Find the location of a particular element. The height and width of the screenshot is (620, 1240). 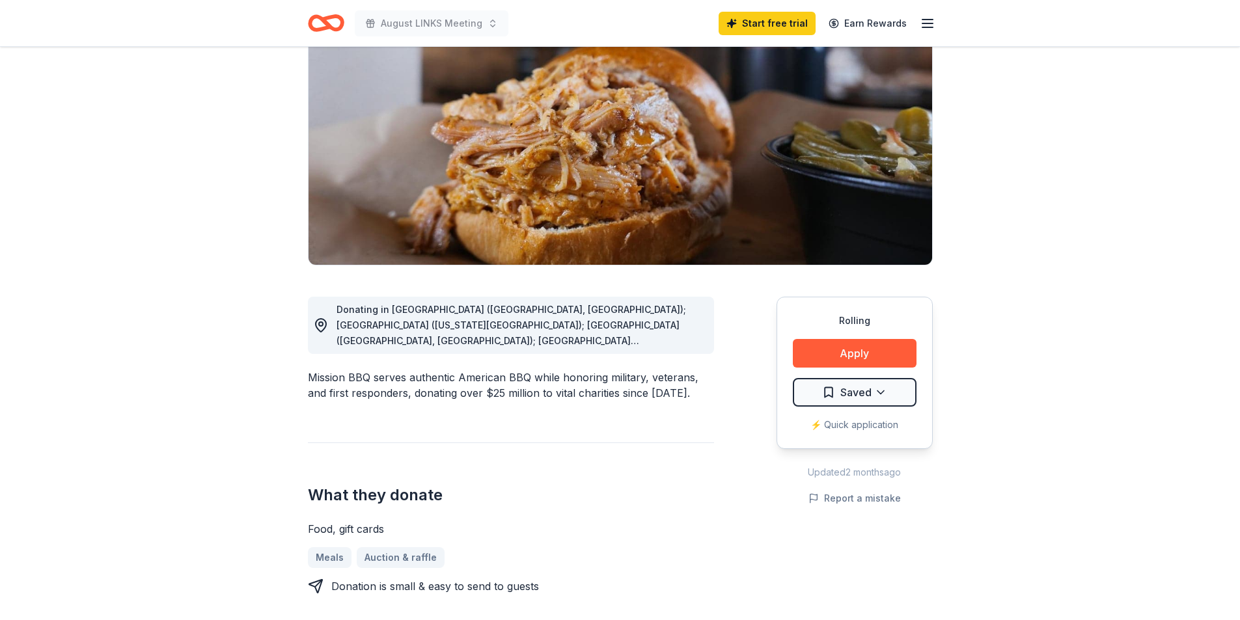

div: Donation is small & easy to send to guests is located at coordinates (435, 586).